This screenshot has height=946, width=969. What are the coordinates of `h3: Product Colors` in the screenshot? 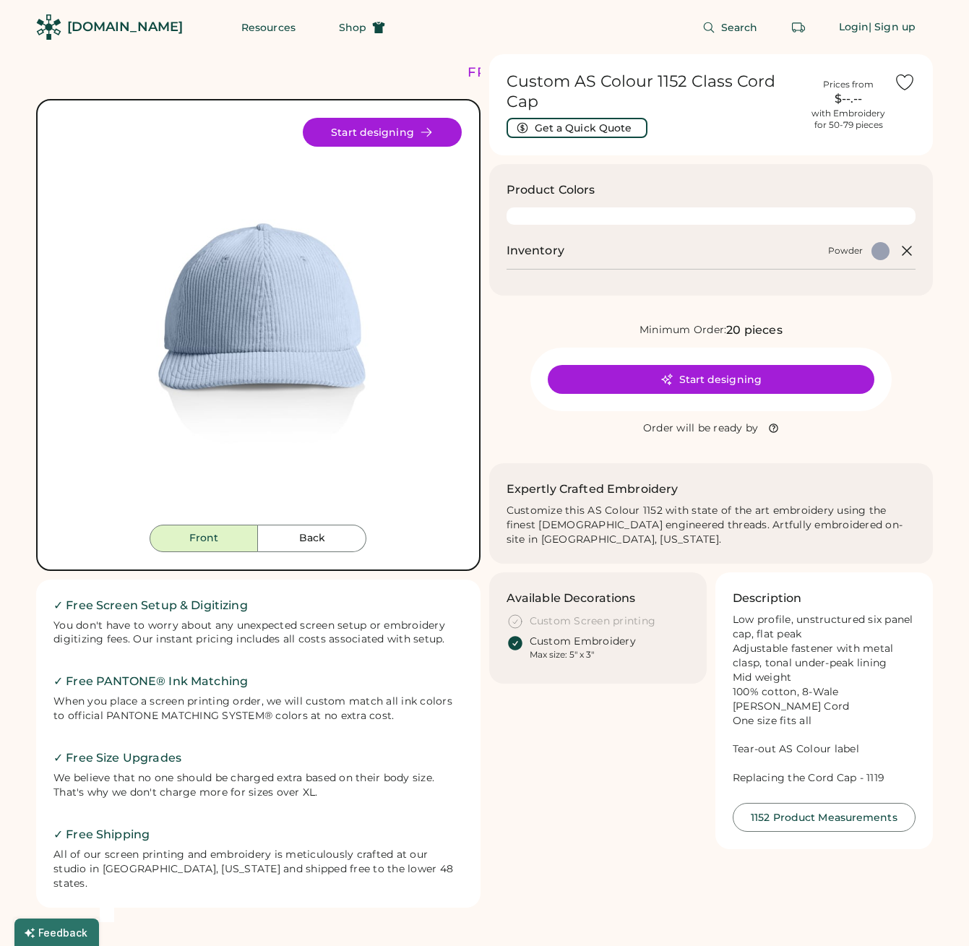 It's located at (551, 190).